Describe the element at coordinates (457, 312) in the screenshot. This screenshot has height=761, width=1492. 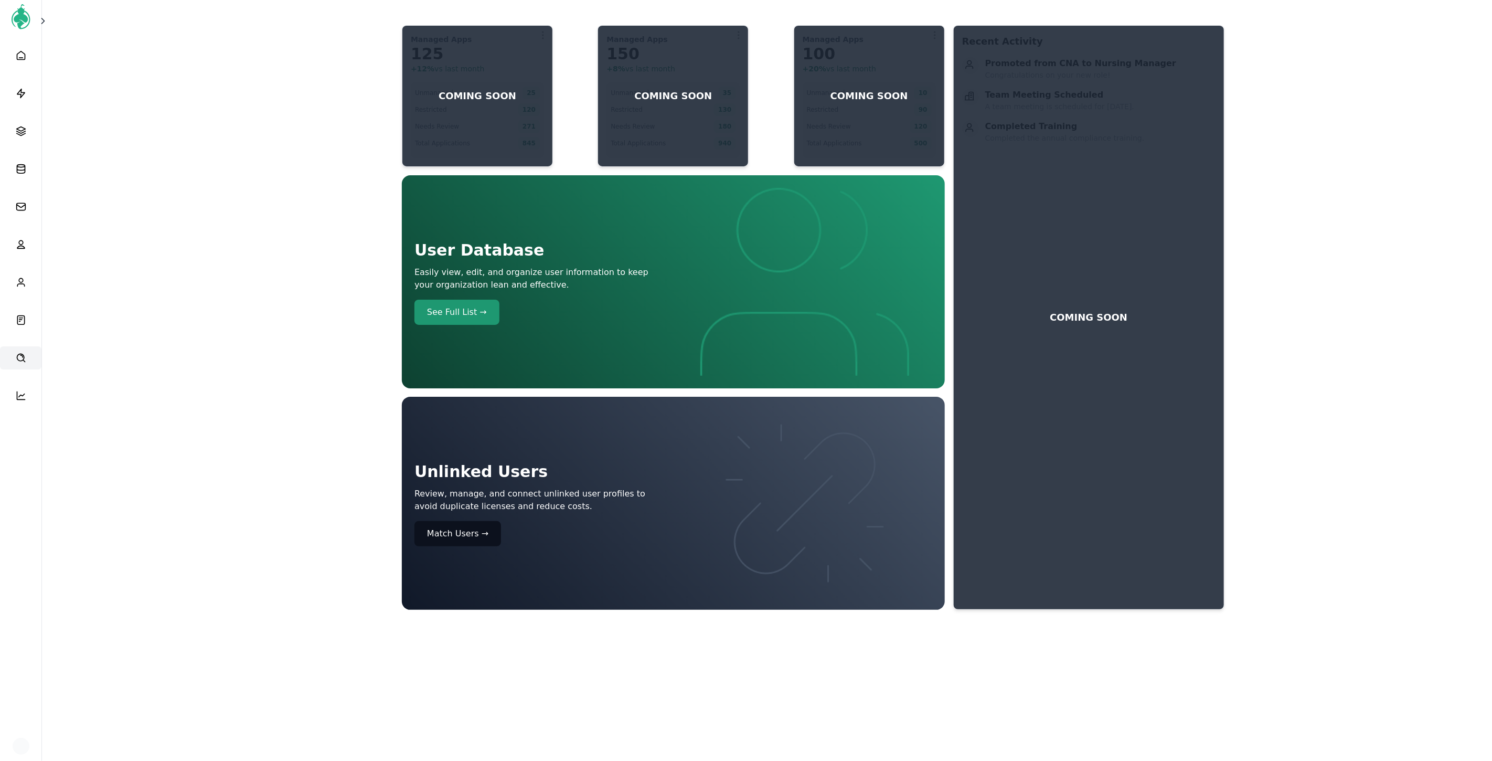
I see `button: See Full List →` at that location.